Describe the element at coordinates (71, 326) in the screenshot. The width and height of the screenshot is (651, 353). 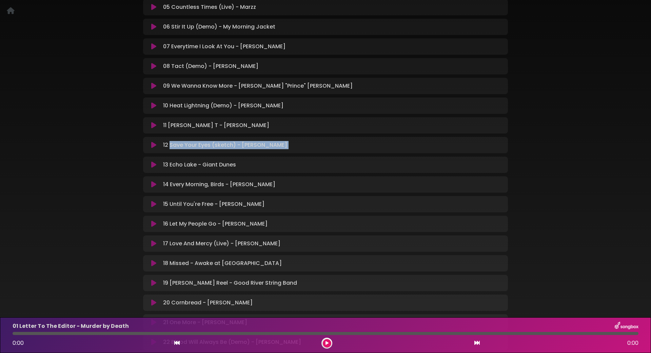
I see `p: 01 Letter To The Editor - Murder by Death` at that location.